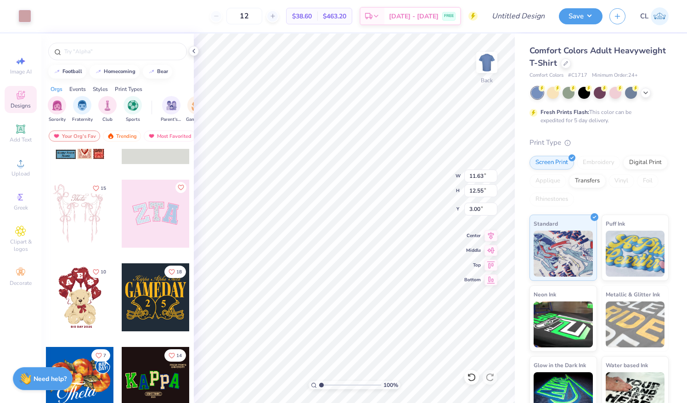 The image size is (687, 403). Describe the element at coordinates (599, 142) in the screenshot. I see `div: Print Type` at that location.